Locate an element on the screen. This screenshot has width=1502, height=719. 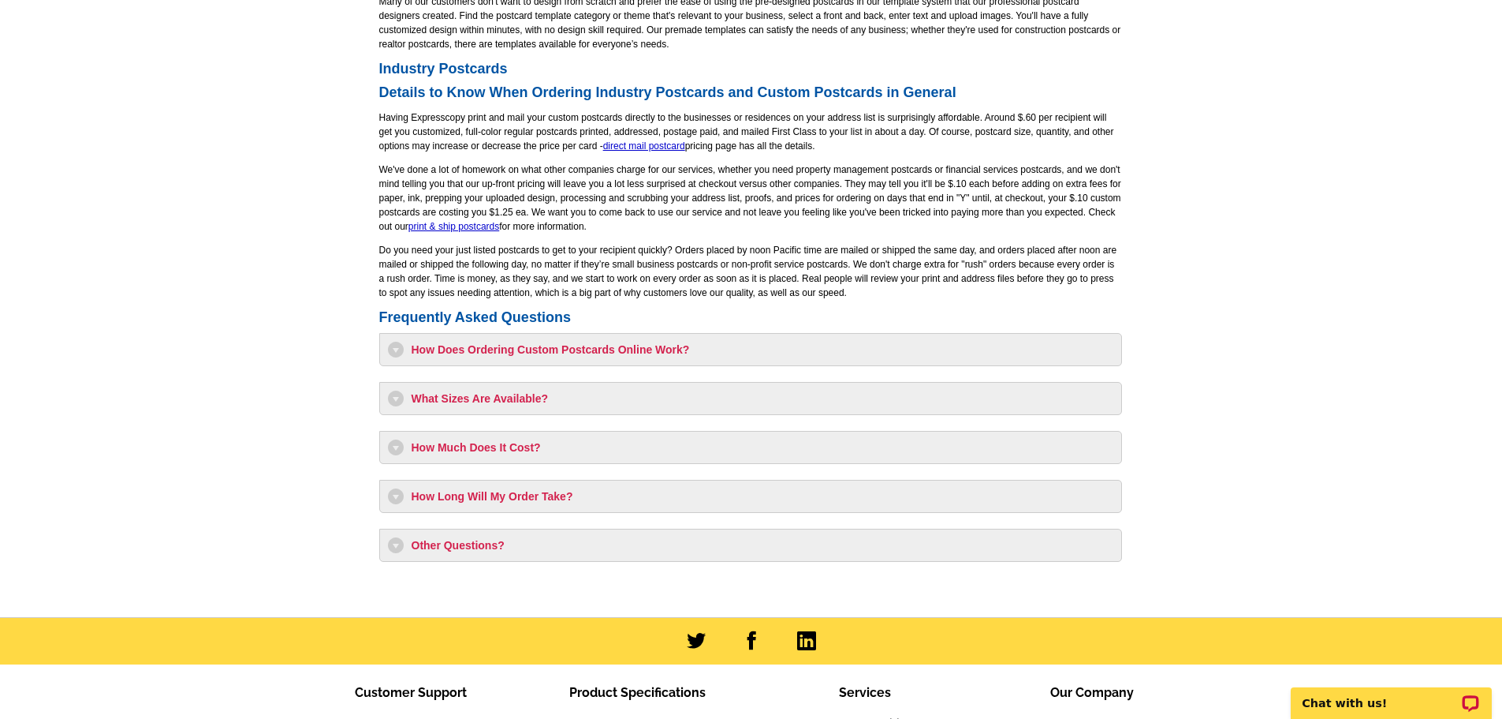
span: Product Specifications is located at coordinates (637, 692).